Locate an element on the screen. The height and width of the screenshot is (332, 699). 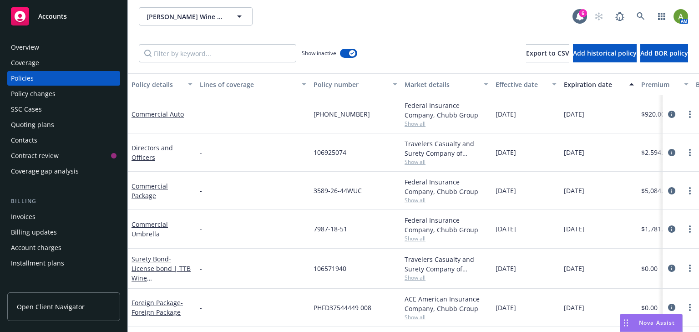
span: 106571940 is located at coordinates (330, 268).